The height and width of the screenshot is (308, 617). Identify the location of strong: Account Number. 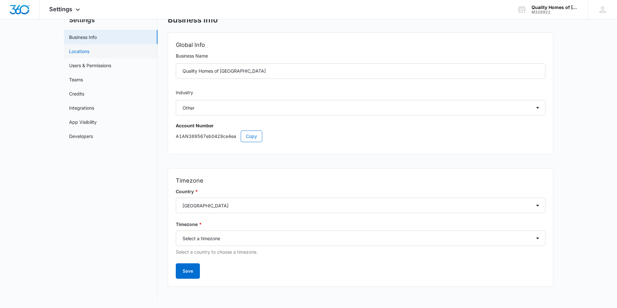
(195, 125).